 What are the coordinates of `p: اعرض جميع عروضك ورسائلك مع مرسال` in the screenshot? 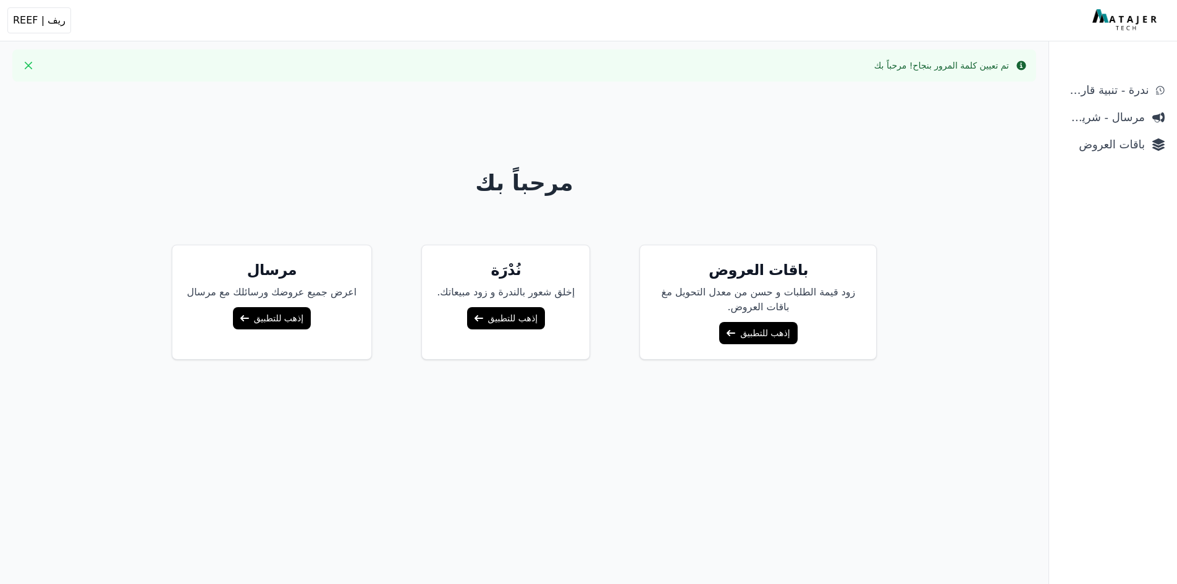 It's located at (272, 292).